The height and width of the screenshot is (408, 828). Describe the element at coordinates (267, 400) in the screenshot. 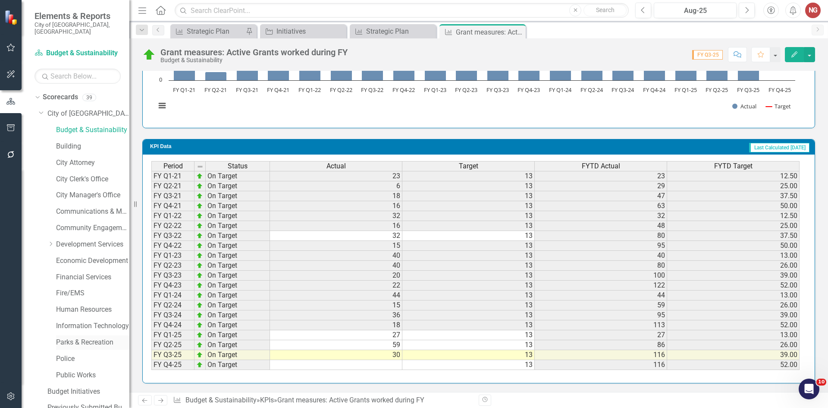

I see `a: KPIs` at that location.